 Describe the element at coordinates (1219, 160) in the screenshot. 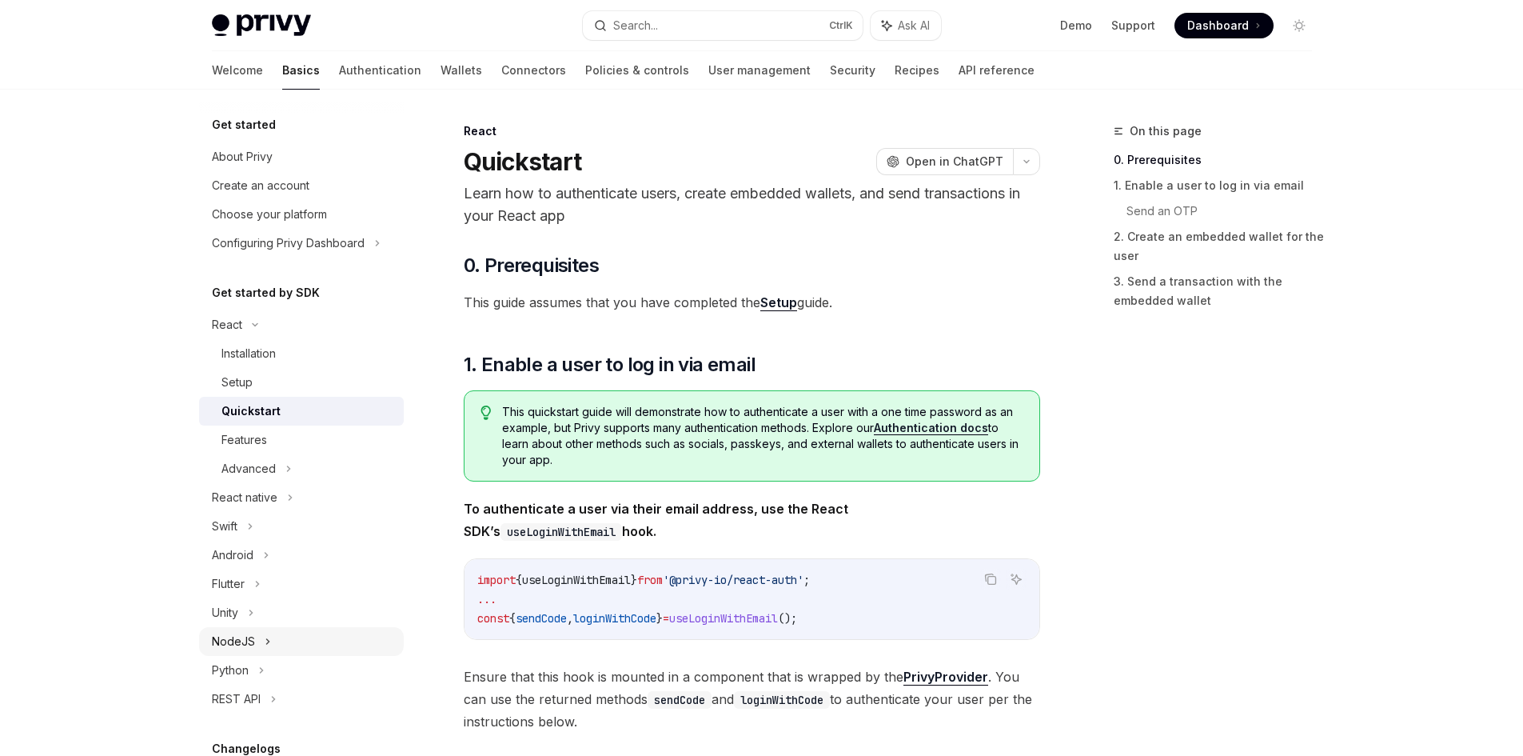

I see `a: 0. Prerequisites` at that location.